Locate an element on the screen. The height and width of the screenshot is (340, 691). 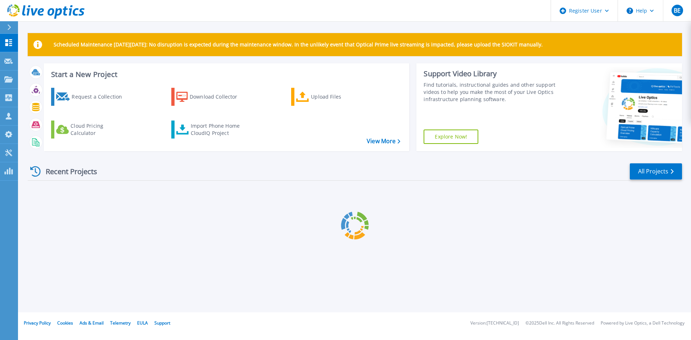
div: Recent Projects is located at coordinates (67, 171).